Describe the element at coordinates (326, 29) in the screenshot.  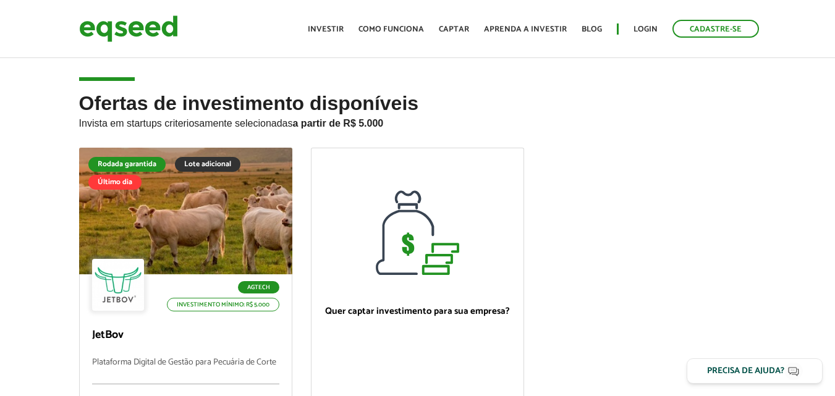
I see `a: Investir` at that location.